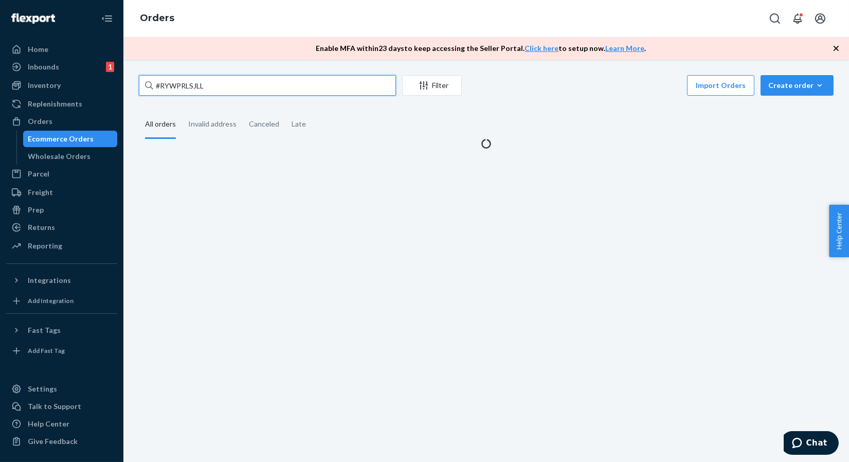 The height and width of the screenshot is (462, 849). What do you see at coordinates (62, 174) in the screenshot?
I see `a: Parcel` at bounding box center [62, 174].